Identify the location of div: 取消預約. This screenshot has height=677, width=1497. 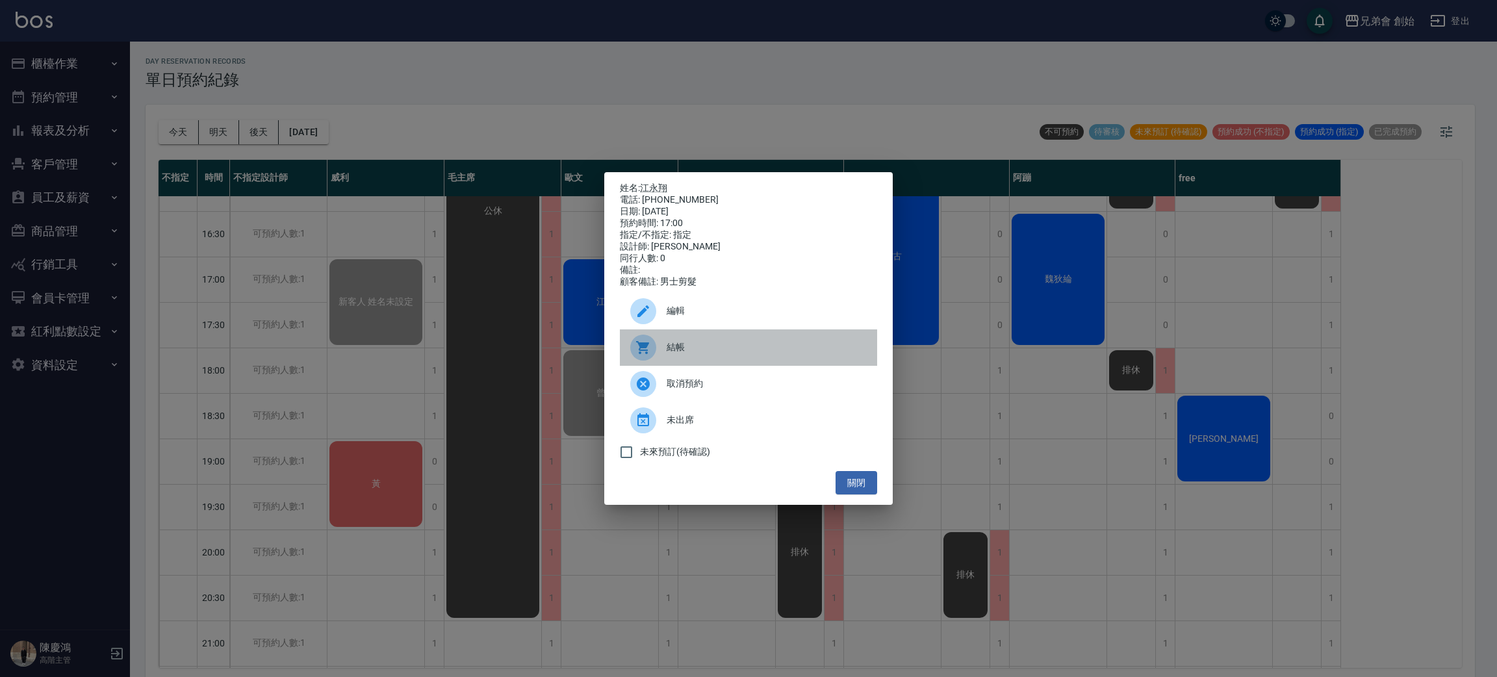
(748, 384).